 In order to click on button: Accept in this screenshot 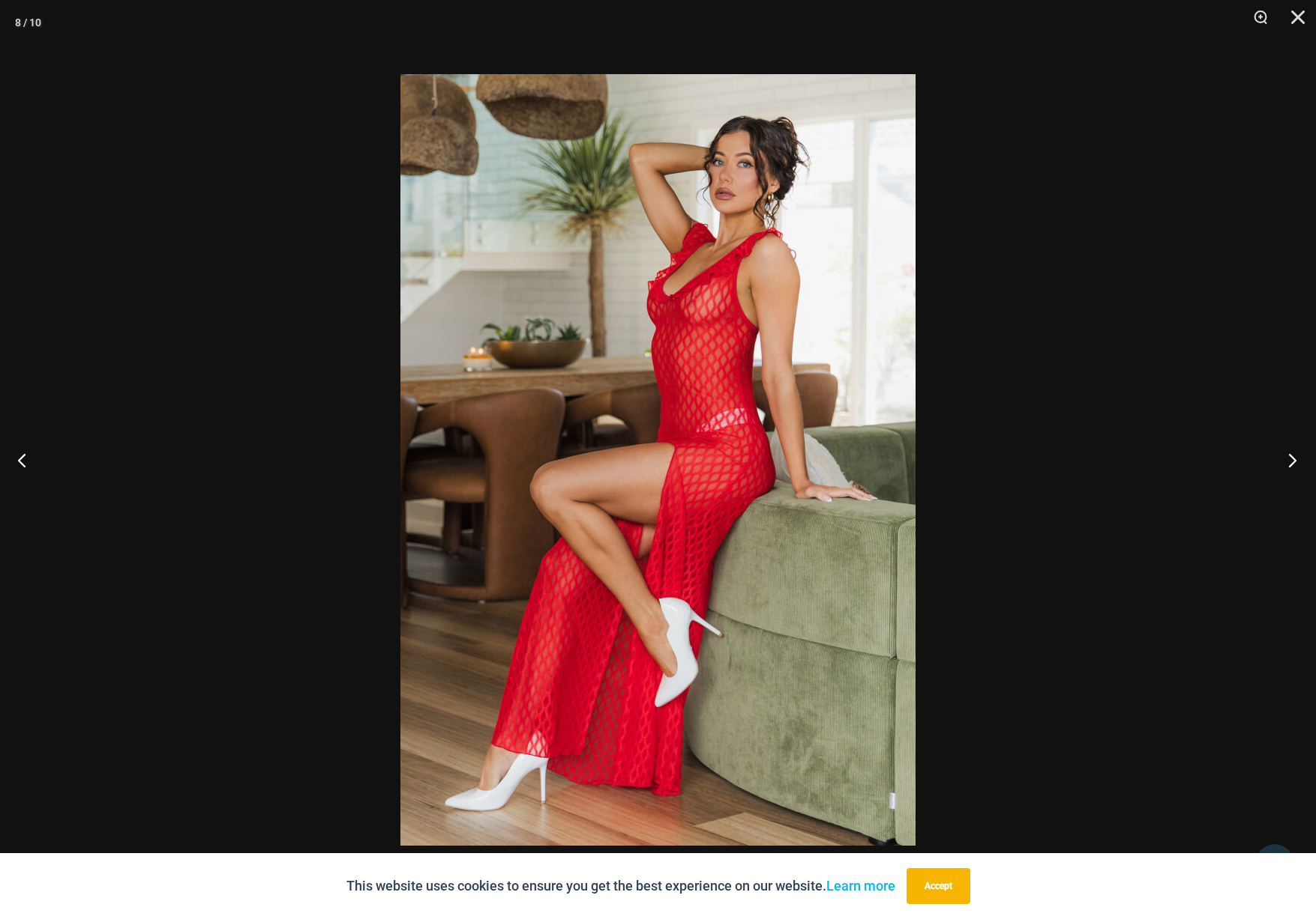, I will do `click(937, 887)`.